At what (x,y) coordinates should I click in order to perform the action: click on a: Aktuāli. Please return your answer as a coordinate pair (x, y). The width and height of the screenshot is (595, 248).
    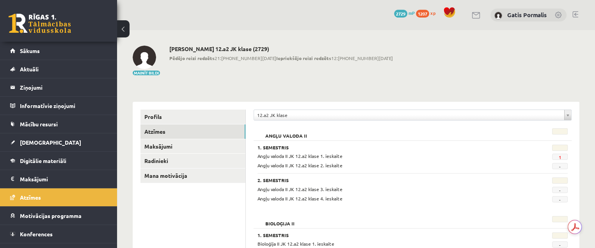
    Looking at the image, I should click on (59, 69).